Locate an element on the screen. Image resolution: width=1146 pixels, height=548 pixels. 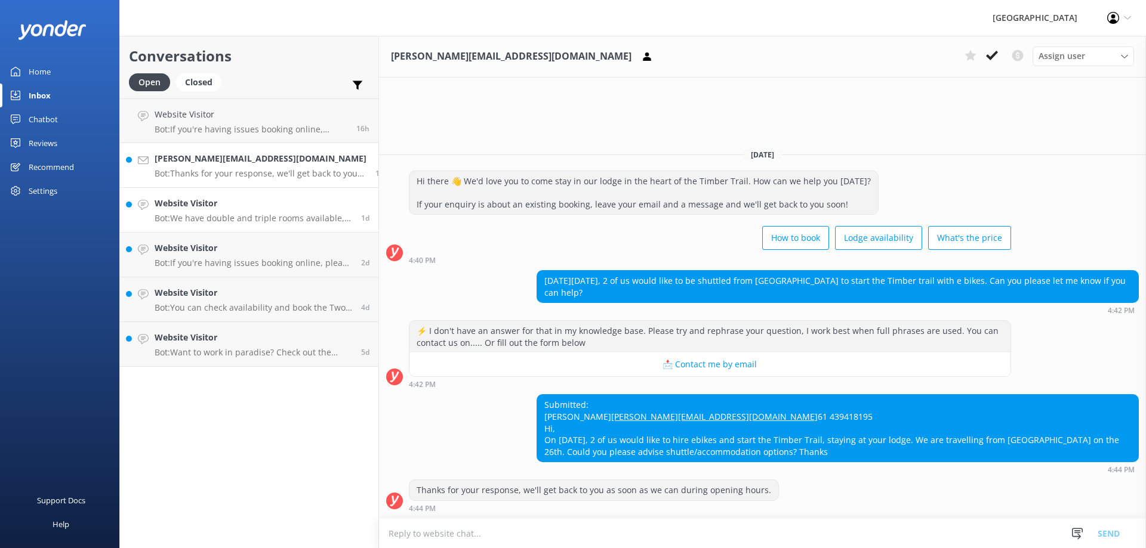
div: Assign User is located at coordinates (1083, 56).